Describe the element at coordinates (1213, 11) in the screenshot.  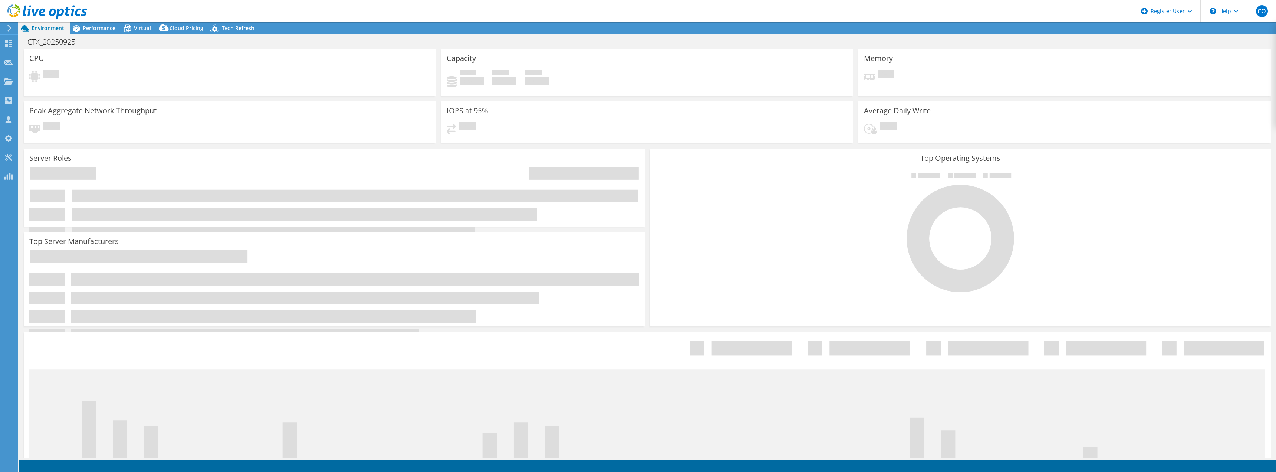
I see `svg: \n` at that location.